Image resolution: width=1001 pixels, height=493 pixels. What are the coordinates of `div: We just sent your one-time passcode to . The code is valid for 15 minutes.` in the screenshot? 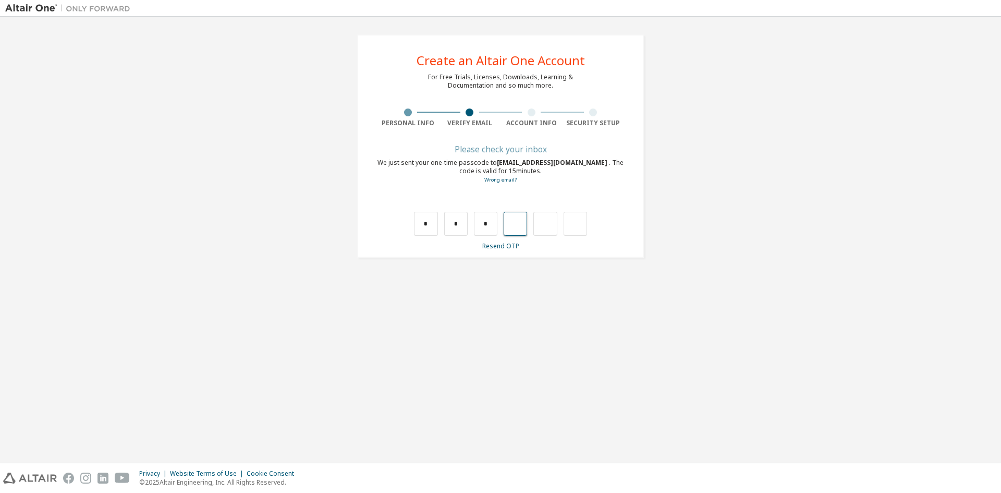 It's located at (500, 171).